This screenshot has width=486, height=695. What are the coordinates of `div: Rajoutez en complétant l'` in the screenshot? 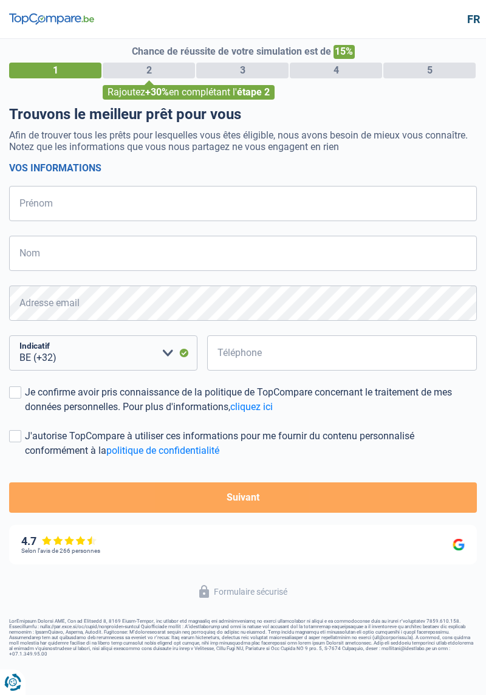 It's located at (188, 92).